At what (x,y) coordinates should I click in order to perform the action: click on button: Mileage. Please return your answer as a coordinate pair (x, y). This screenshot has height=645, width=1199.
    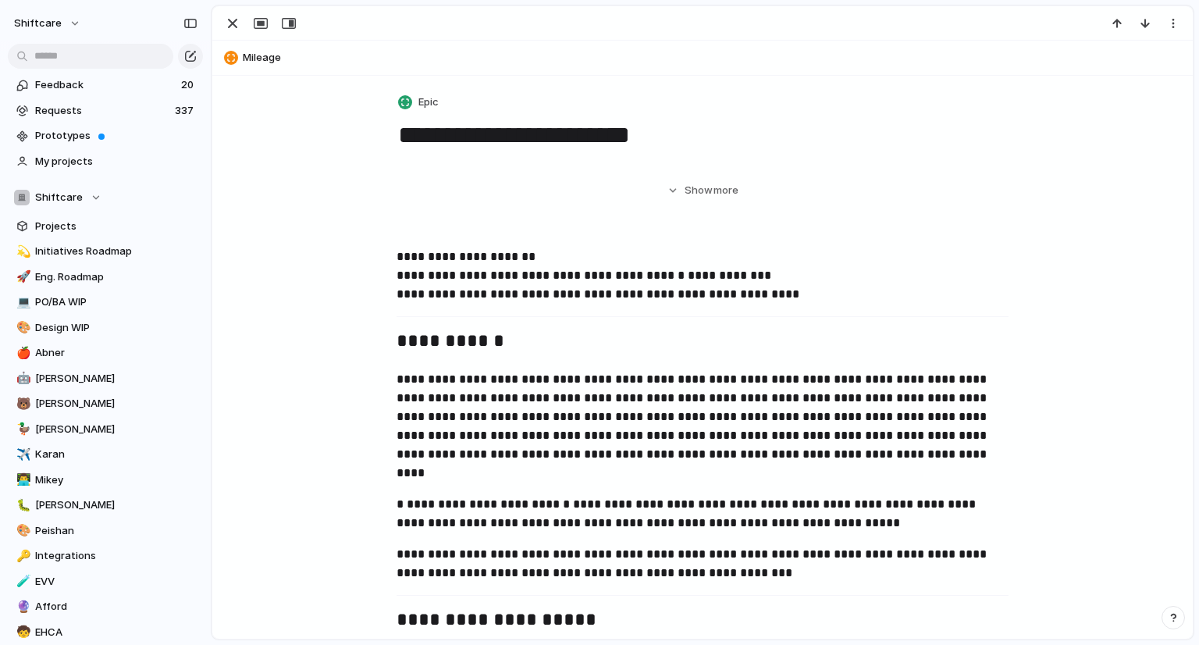
    Looking at the image, I should click on (703, 58).